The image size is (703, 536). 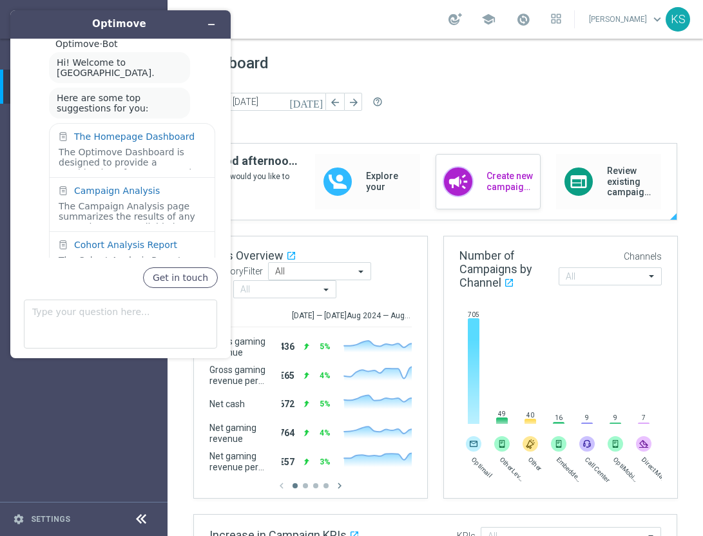 I want to click on button: Minimize widget, so click(x=211, y=24).